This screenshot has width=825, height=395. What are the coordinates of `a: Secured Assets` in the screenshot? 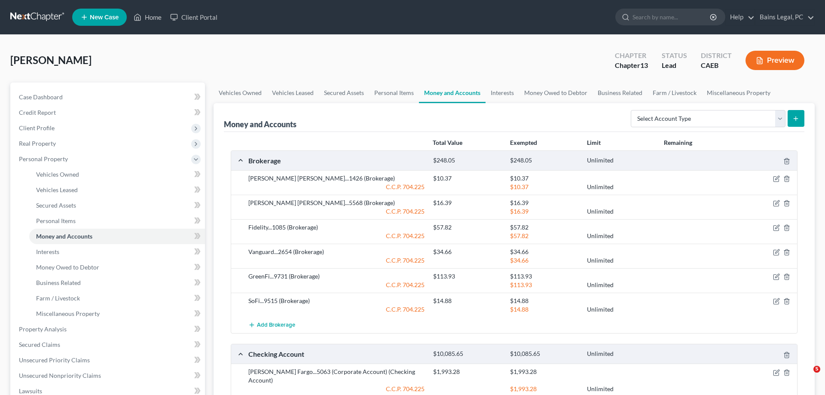 It's located at (344, 93).